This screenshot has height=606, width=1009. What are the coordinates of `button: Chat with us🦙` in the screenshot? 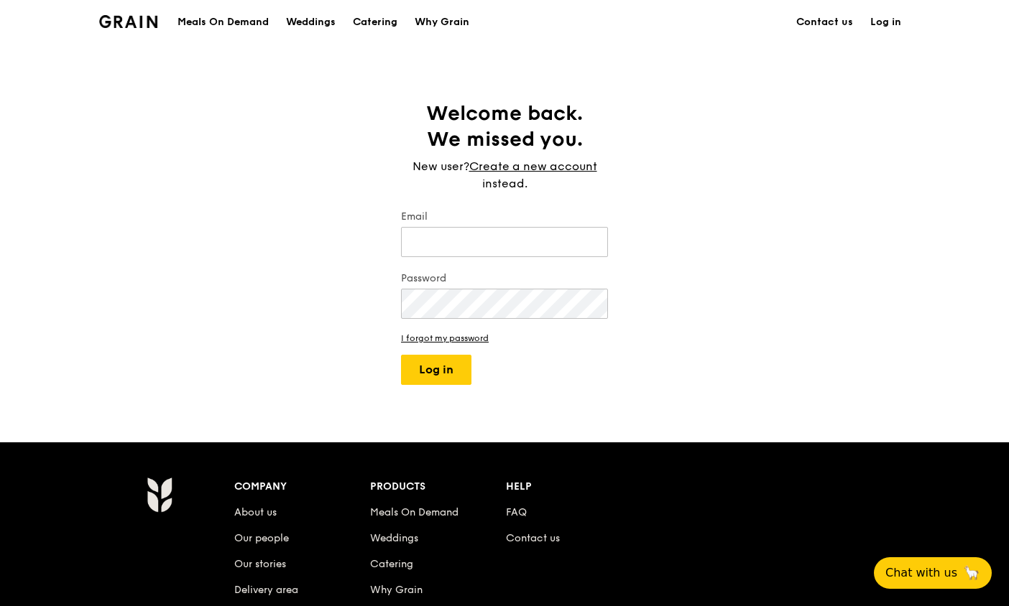 It's located at (933, 573).